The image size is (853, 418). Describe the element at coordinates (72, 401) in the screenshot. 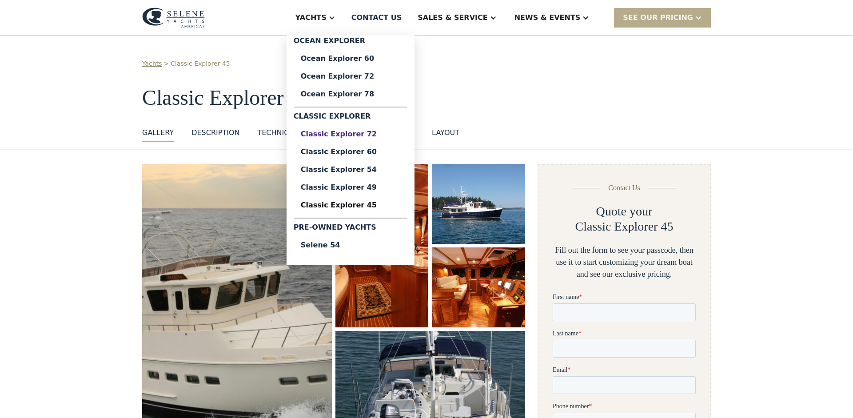

I see `span: Unsubscribe any time by clicking the link at the bottom of any message` at that location.